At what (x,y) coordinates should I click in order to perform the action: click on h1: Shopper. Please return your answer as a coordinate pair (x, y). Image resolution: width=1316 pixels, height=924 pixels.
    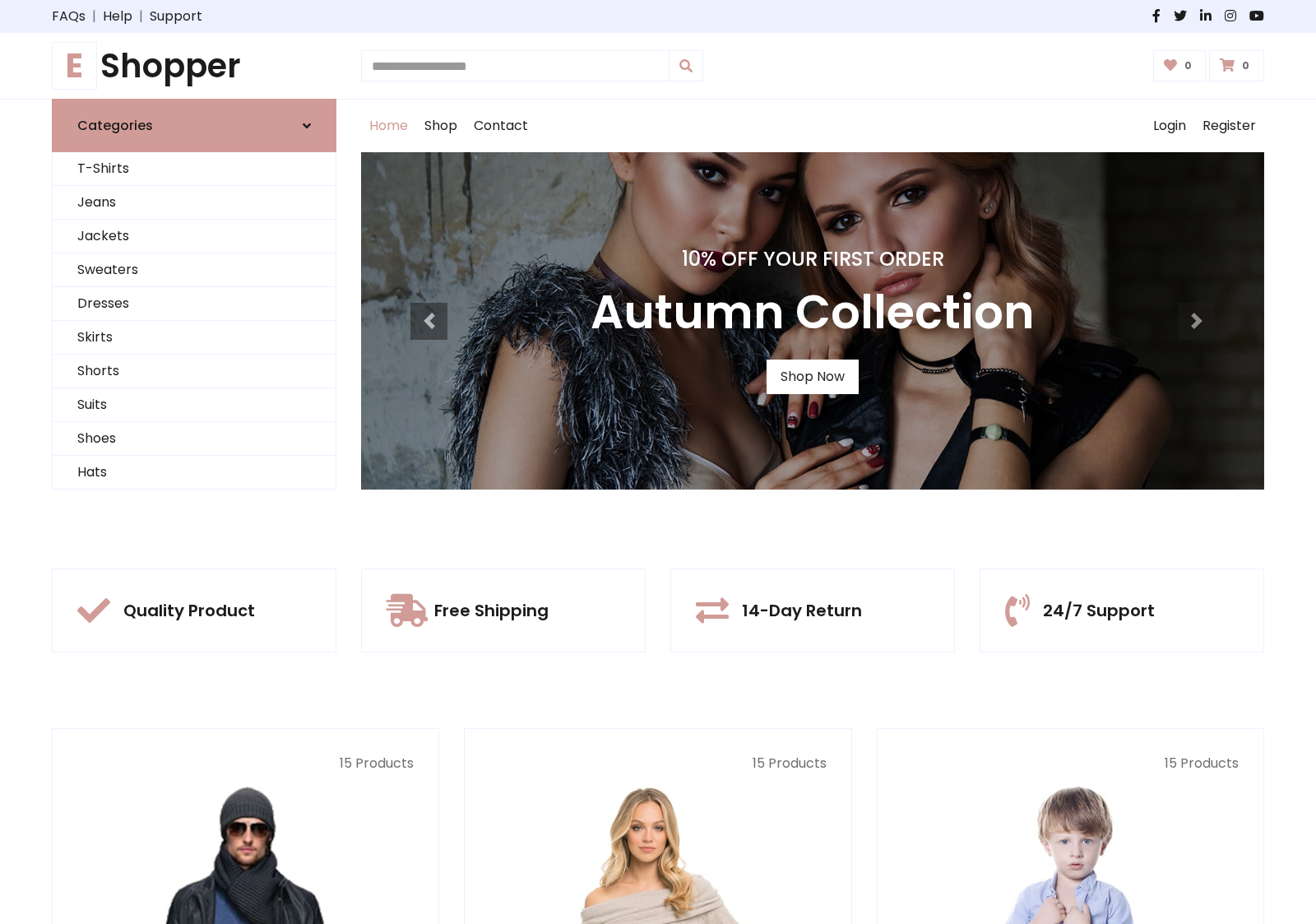
    Looking at the image, I should click on (194, 66).